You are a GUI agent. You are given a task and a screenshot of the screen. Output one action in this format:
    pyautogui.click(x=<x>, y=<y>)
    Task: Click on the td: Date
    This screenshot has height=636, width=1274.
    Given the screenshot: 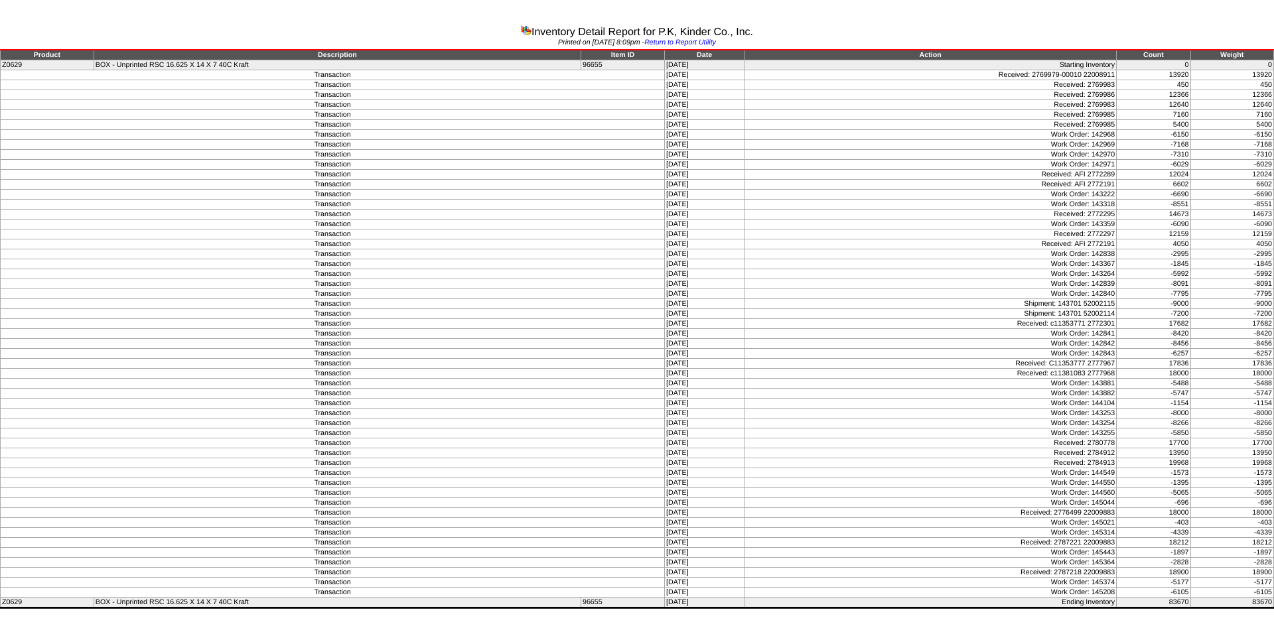 What is the action you would take?
    pyautogui.click(x=705, y=55)
    